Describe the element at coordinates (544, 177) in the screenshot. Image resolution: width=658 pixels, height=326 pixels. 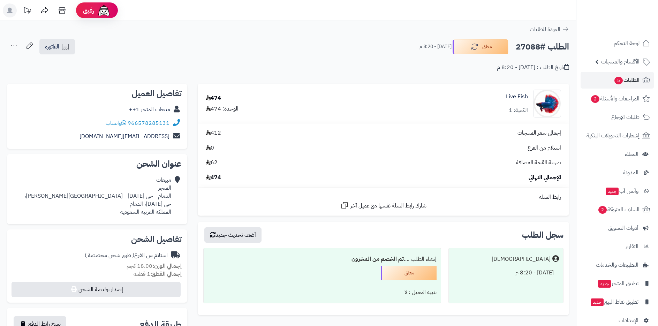
I see `span: الإجمالي النهائي` at that location.